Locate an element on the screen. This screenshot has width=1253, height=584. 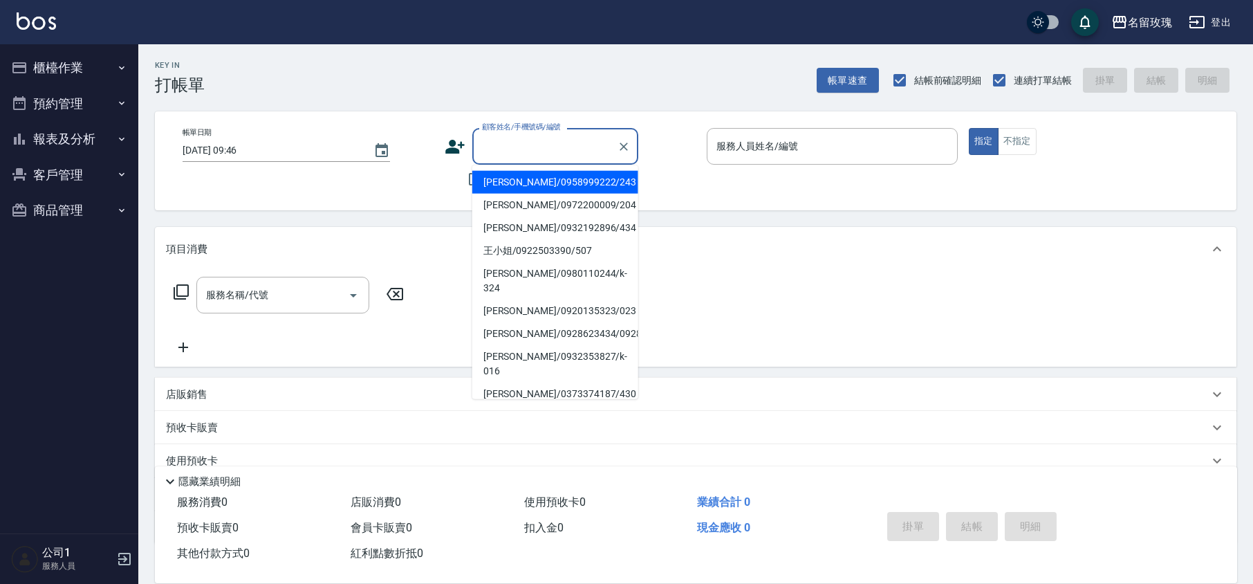
button: Choose date, selected date is 2025-08-15 is located at coordinates (382, 151).